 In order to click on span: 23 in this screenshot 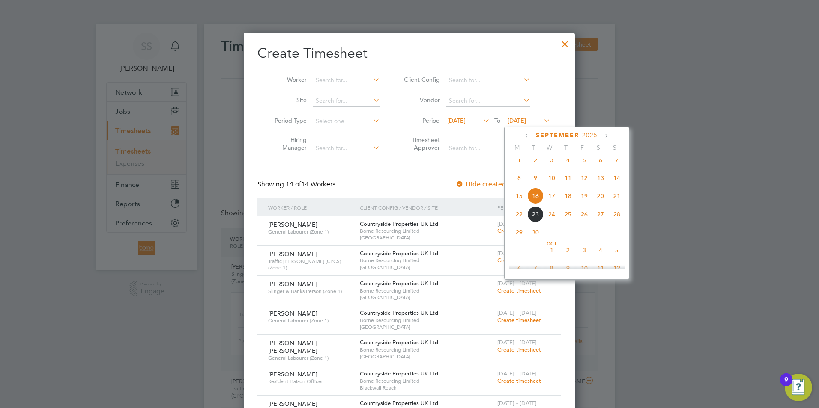, I will do `click(535, 215)`.